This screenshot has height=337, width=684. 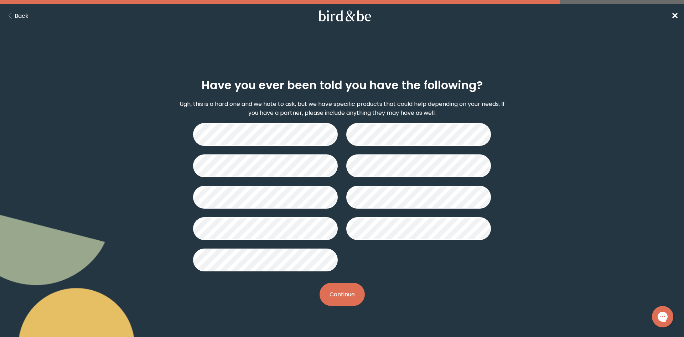 I want to click on button: Back Button, so click(x=17, y=16).